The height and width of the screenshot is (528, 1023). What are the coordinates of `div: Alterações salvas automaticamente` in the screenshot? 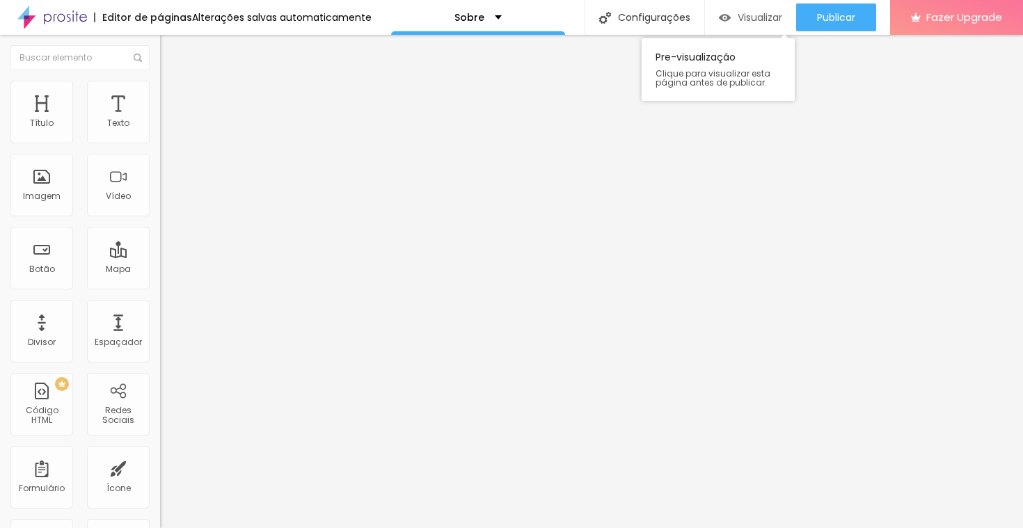 It's located at (282, 17).